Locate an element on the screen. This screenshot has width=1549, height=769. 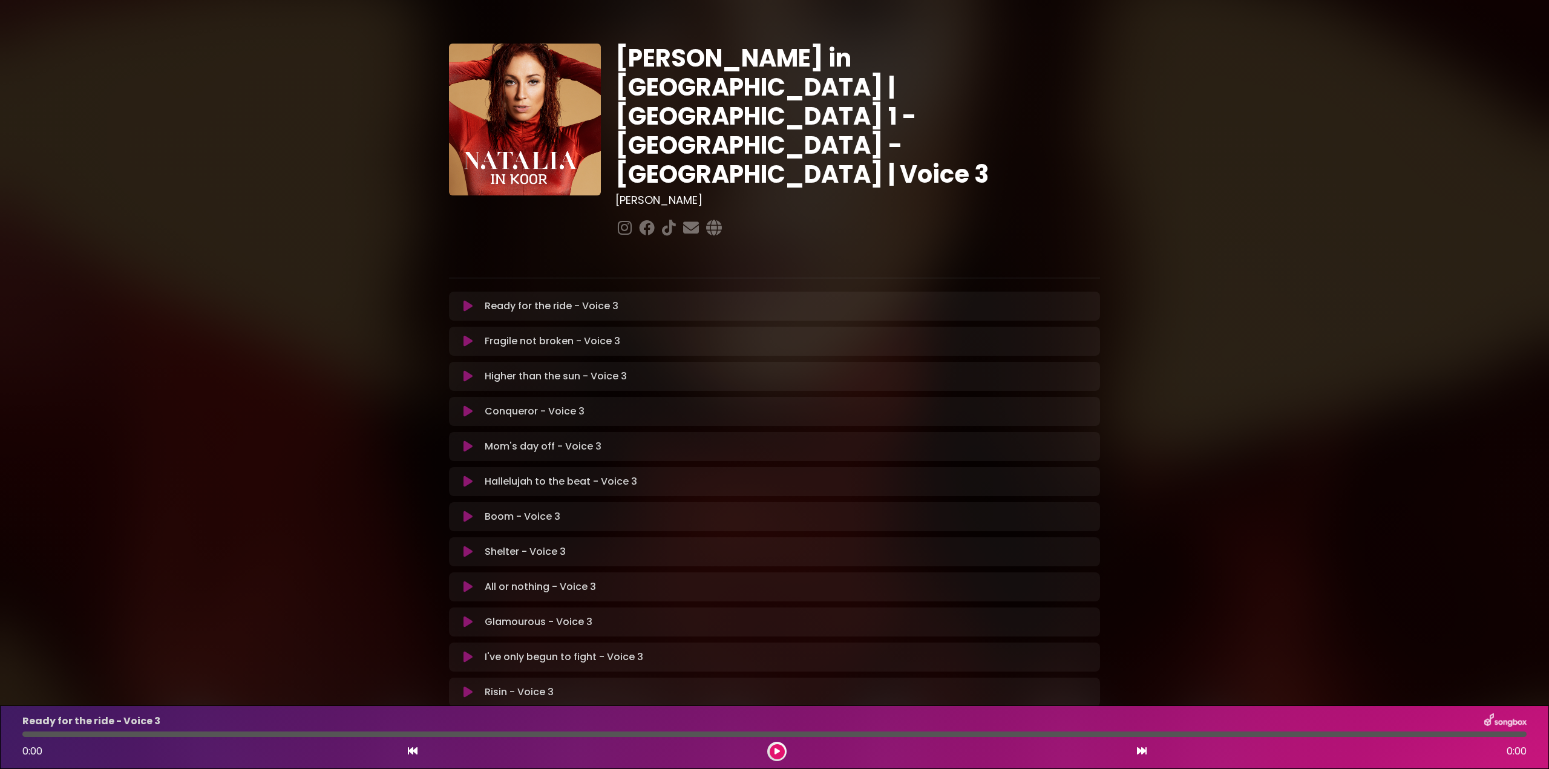
p: Higher than the sun - Voice 3 is located at coordinates (555, 376).